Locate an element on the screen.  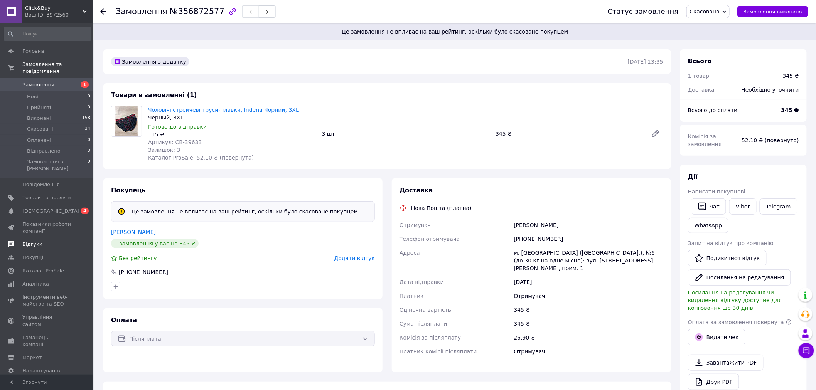
div: Це замовлення не впливає на ваш рейтинг, оскільки було скасоване покупцем is located at coordinates (245, 212).